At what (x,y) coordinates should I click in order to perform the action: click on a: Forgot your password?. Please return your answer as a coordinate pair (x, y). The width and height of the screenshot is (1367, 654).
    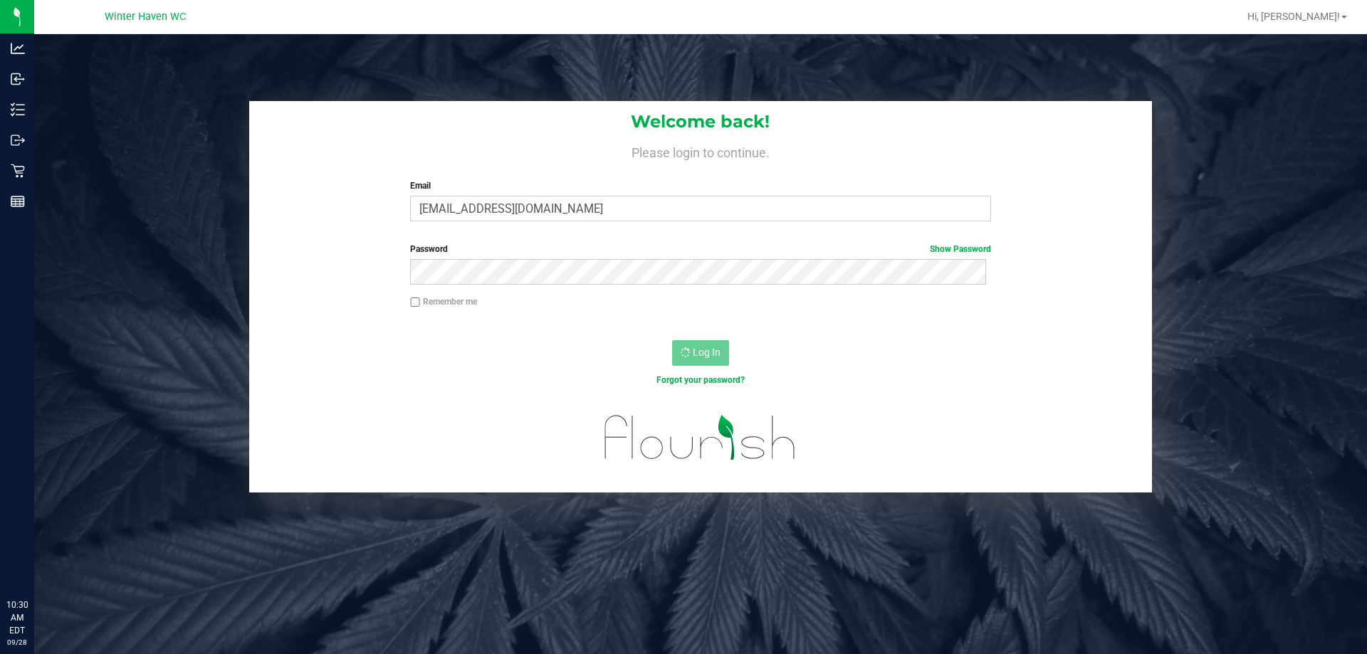
    Looking at the image, I should click on (701, 380).